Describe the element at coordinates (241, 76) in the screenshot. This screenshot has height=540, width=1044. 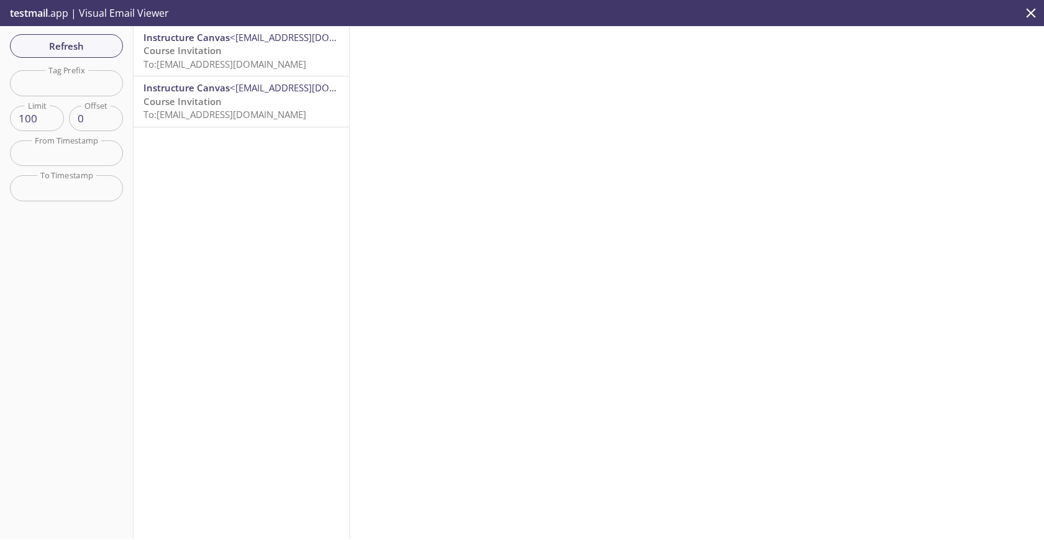
I see `nav: emails` at that location.